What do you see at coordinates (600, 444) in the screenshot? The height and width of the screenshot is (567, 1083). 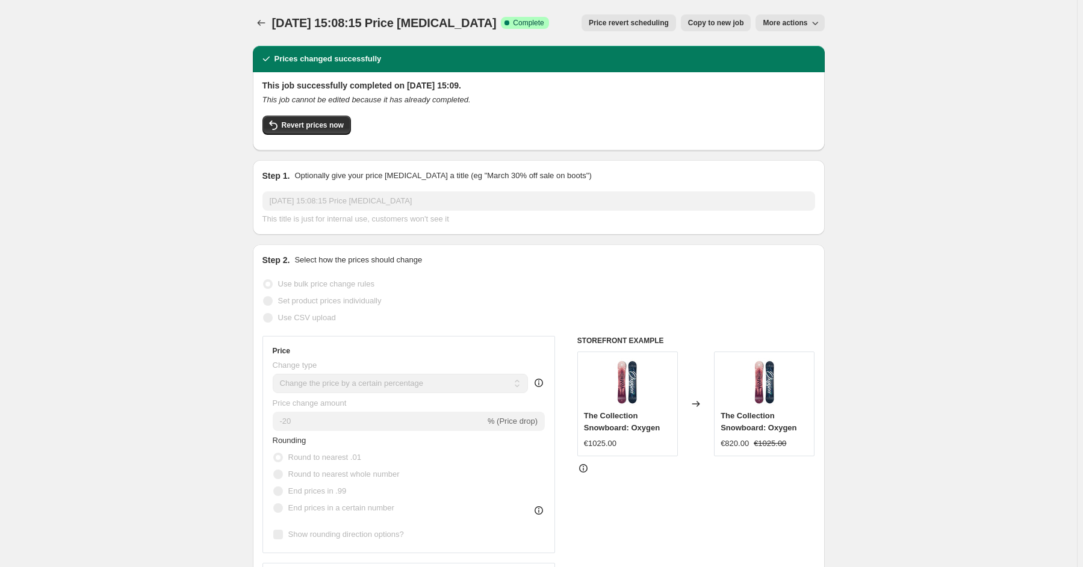 I see `div: €1025.00` at bounding box center [600, 444].